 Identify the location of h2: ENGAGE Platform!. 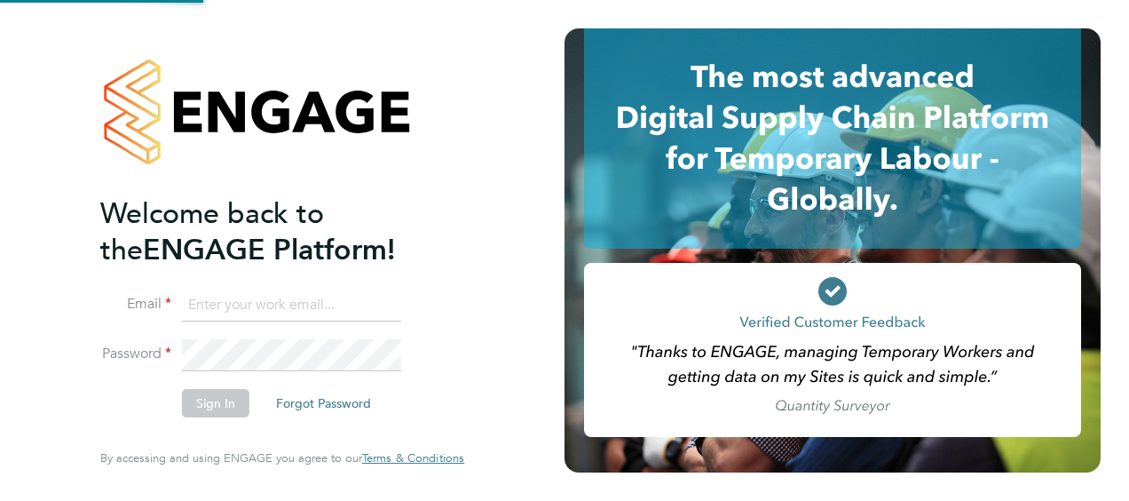
(273, 232).